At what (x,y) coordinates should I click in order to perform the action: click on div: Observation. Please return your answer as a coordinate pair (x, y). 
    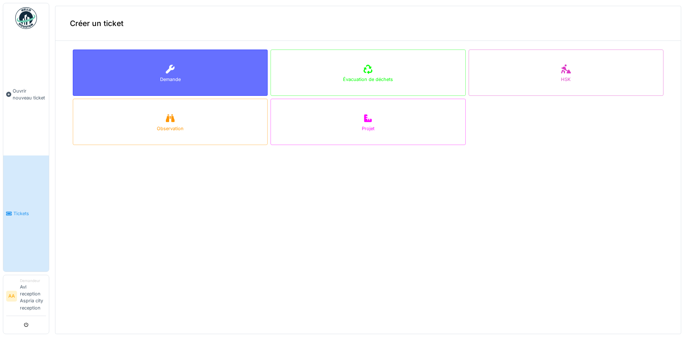
    Looking at the image, I should click on (170, 129).